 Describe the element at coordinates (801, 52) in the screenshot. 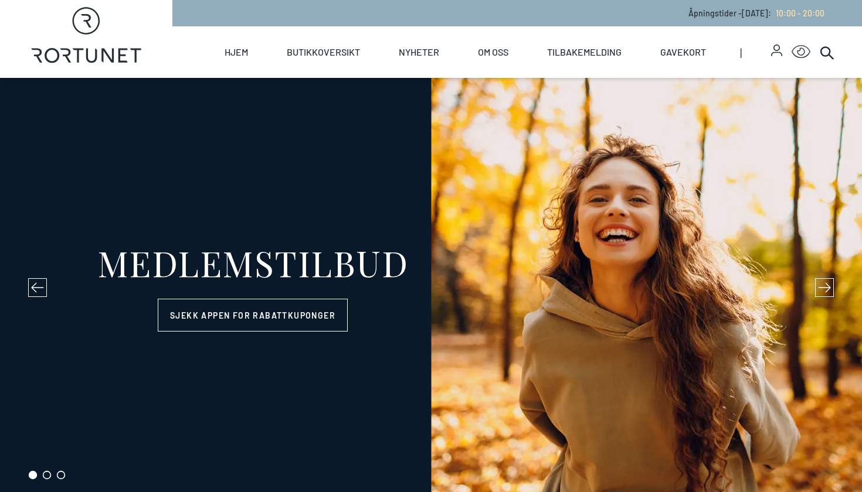

I see `button: Open Accessibility Menu` at that location.